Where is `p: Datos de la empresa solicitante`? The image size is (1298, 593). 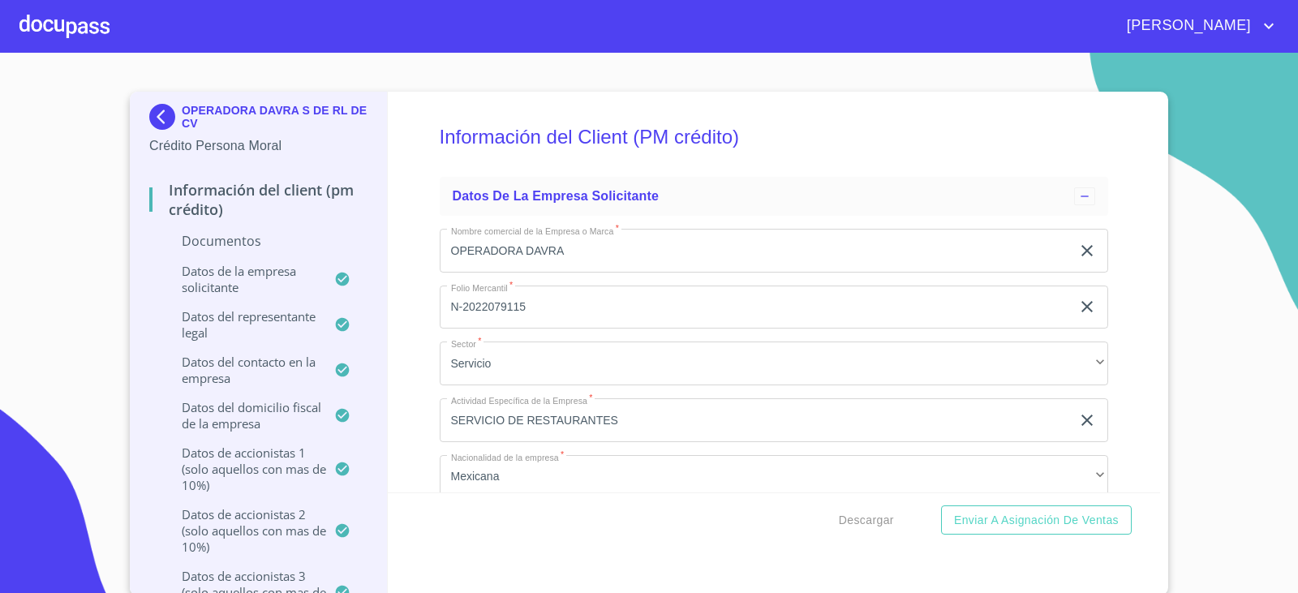
p: Datos de la empresa solicitante is located at coordinates (242, 279).